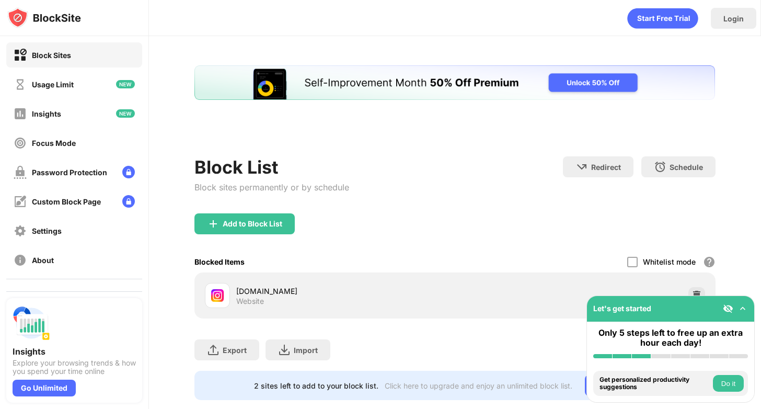  What do you see at coordinates (235, 350) in the screenshot?
I see `div: Export` at bounding box center [235, 350].